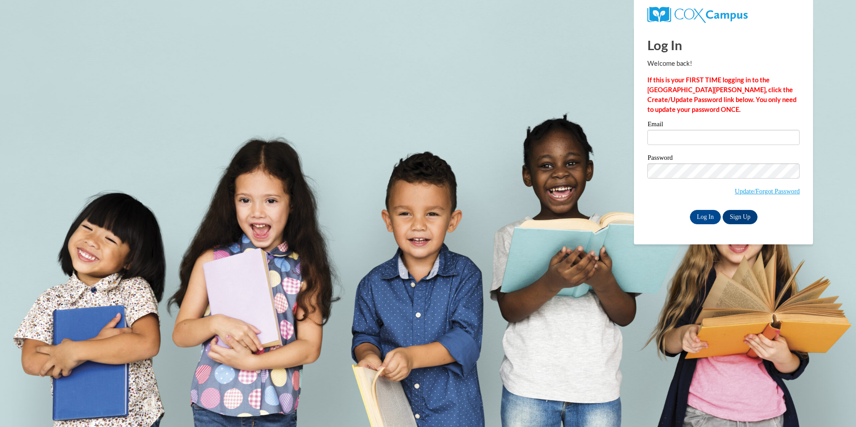 This screenshot has height=427, width=856. I want to click on a: Sign Up, so click(740, 217).